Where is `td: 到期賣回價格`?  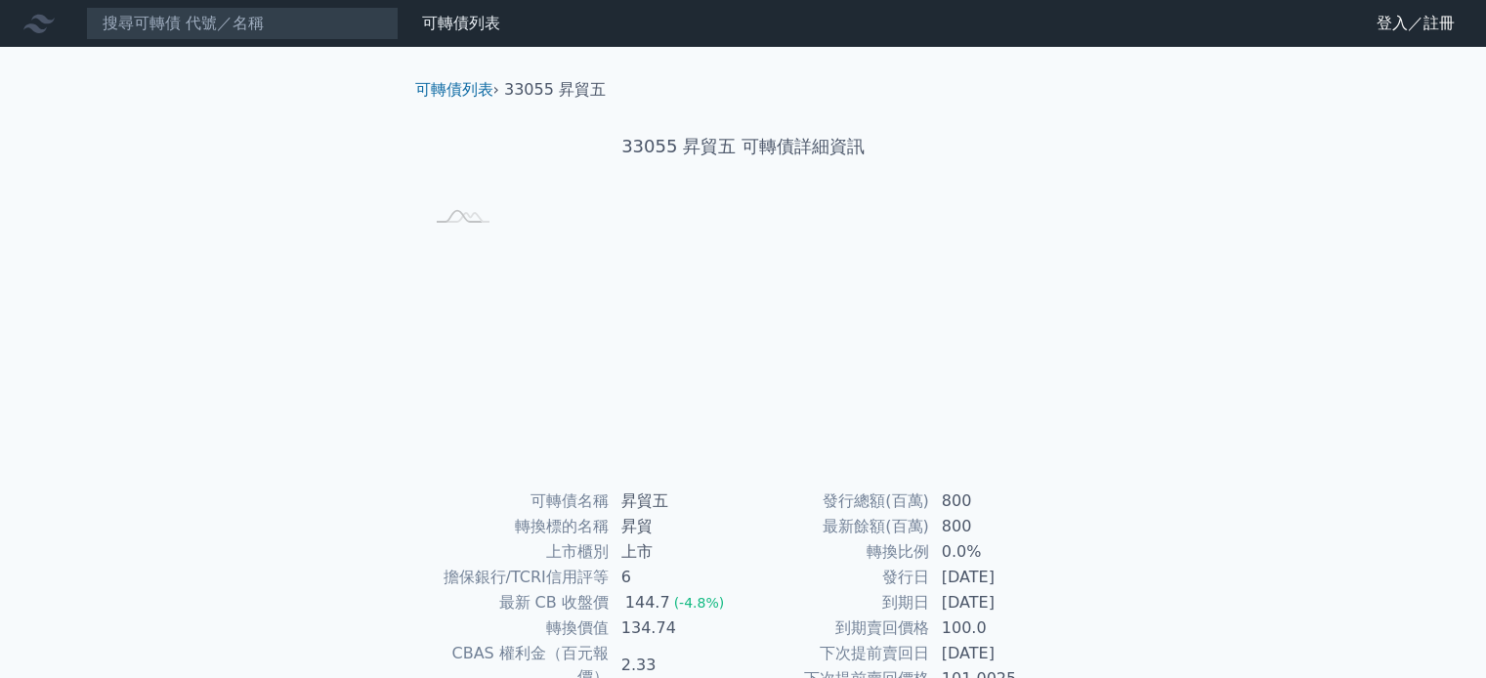 td: 到期賣回價格 is located at coordinates (836, 628).